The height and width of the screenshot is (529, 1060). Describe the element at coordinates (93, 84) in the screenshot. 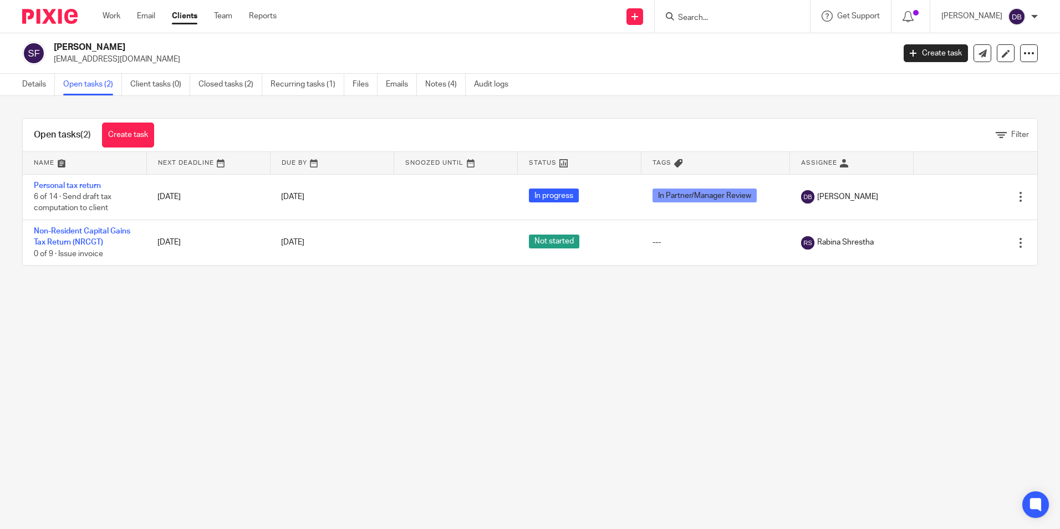

I see `a: Open tasks (2)` at that location.